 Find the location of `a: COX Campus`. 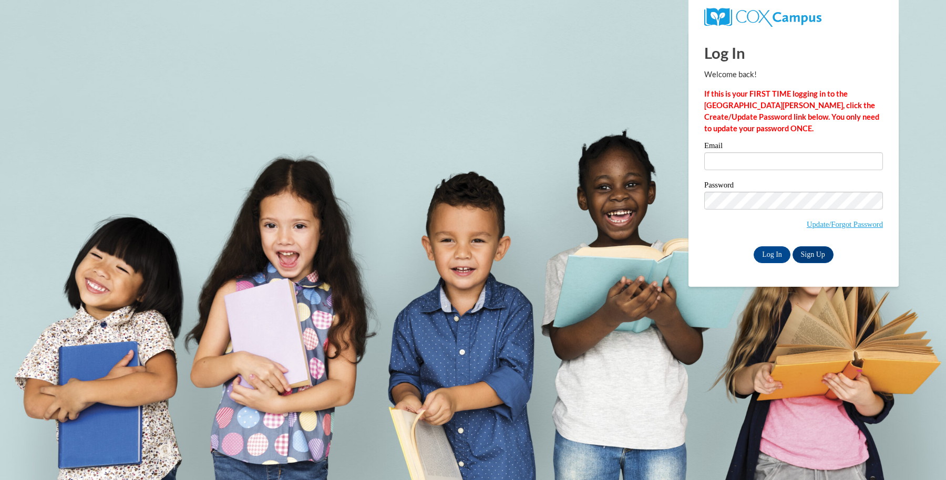

a: COX Campus is located at coordinates (763, 16).